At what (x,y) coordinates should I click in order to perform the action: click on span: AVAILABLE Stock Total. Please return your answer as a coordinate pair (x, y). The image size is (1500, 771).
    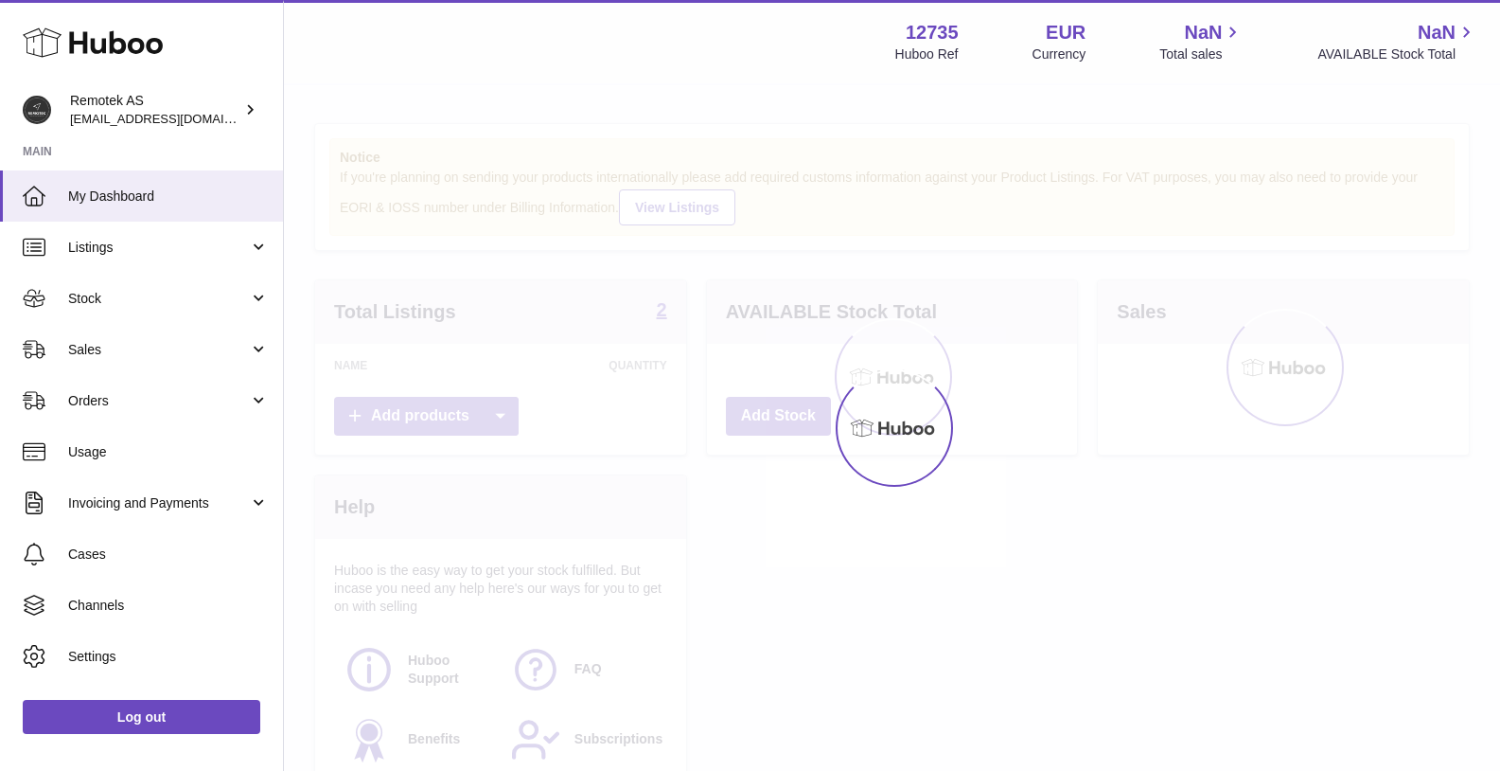
    Looking at the image, I should click on (1397, 54).